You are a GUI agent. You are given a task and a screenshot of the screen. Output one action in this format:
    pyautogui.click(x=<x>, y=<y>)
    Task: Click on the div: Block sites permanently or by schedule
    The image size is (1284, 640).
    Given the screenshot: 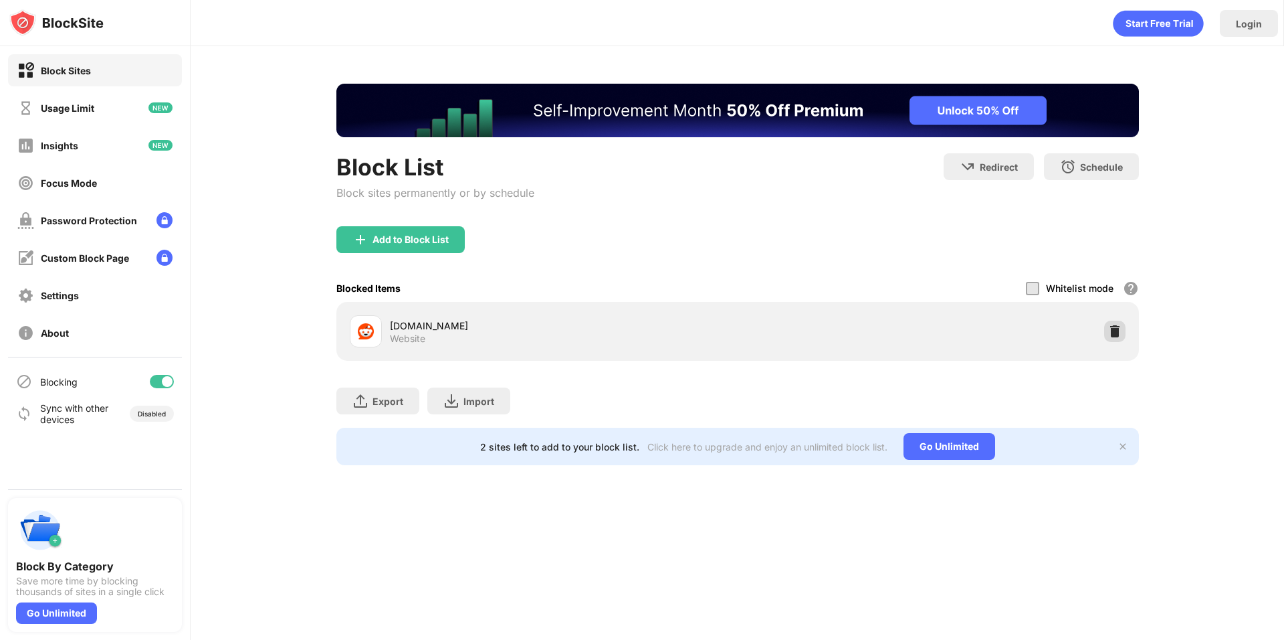 What is the action you would take?
    pyautogui.click(x=436, y=193)
    